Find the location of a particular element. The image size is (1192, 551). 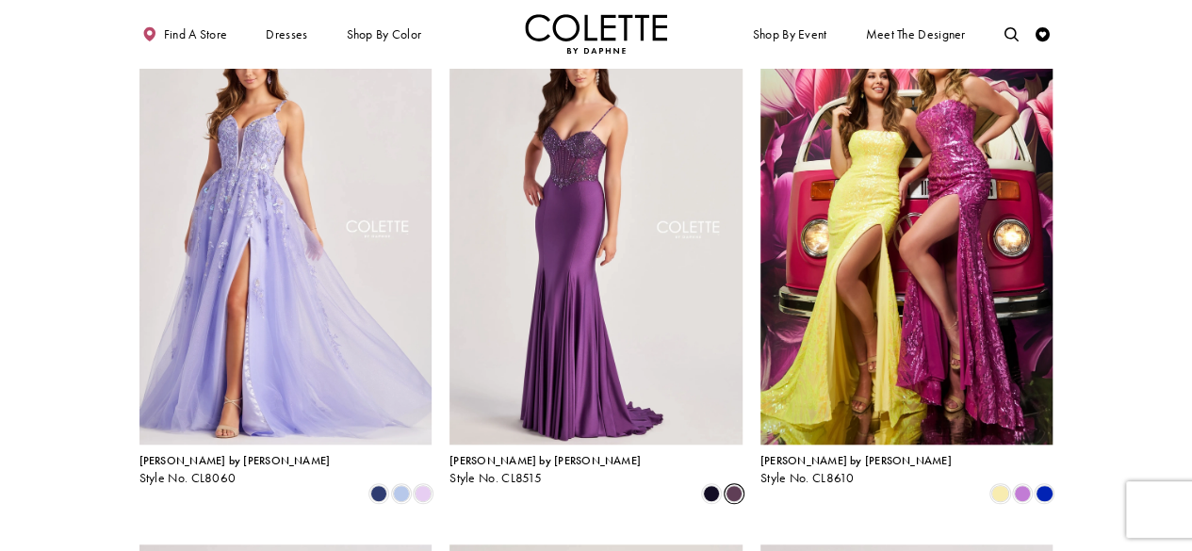

i: Navy Blue is located at coordinates (379, 494).